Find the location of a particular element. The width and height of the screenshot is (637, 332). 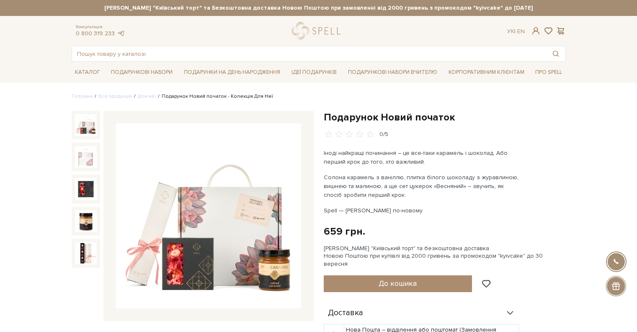

div: 659 грн. is located at coordinates (344, 231).